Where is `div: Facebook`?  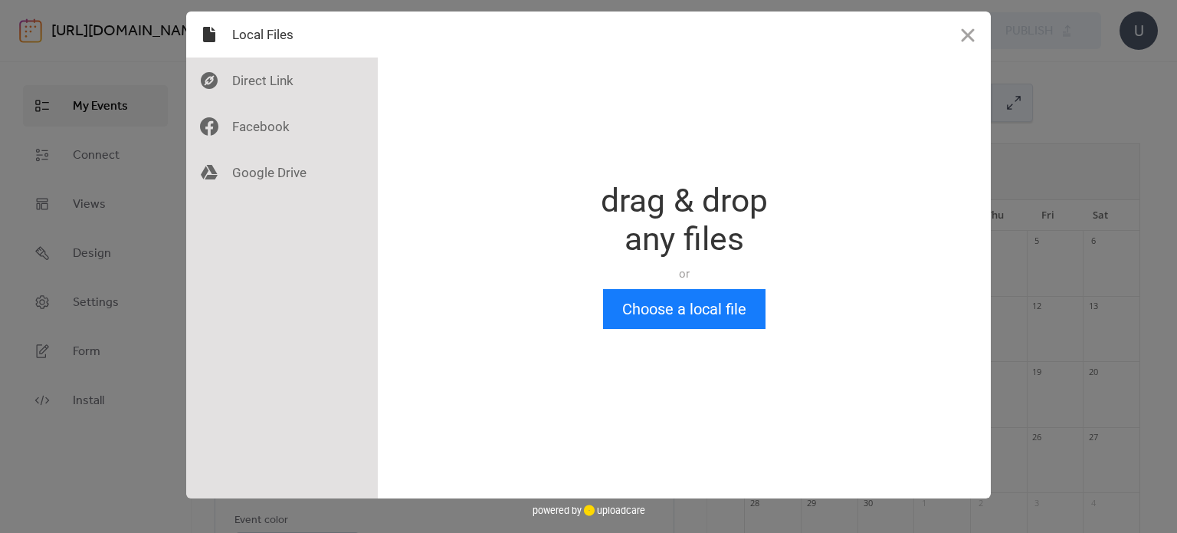 div: Facebook is located at coordinates (282, 126).